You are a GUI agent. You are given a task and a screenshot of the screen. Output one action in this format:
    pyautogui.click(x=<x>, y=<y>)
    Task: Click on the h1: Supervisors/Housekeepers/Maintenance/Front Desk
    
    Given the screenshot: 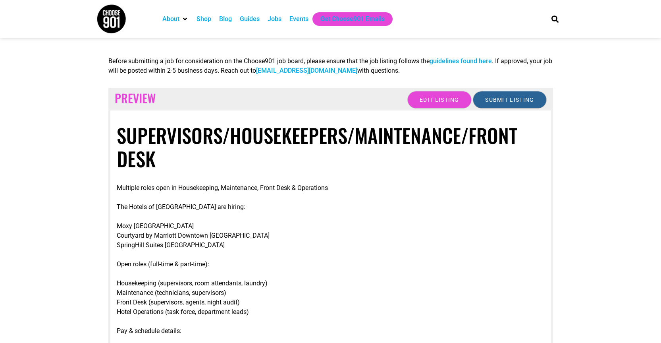 What is the action you would take?
    pyautogui.click(x=331, y=147)
    